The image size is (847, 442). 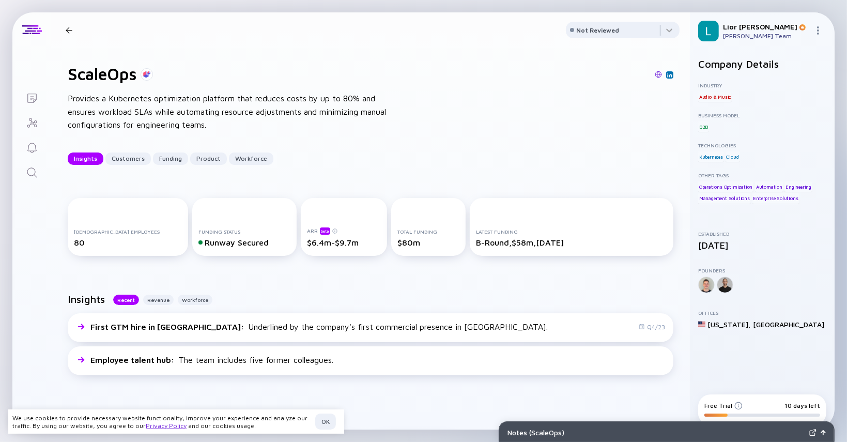 I want to click on div: Founders, so click(x=762, y=270).